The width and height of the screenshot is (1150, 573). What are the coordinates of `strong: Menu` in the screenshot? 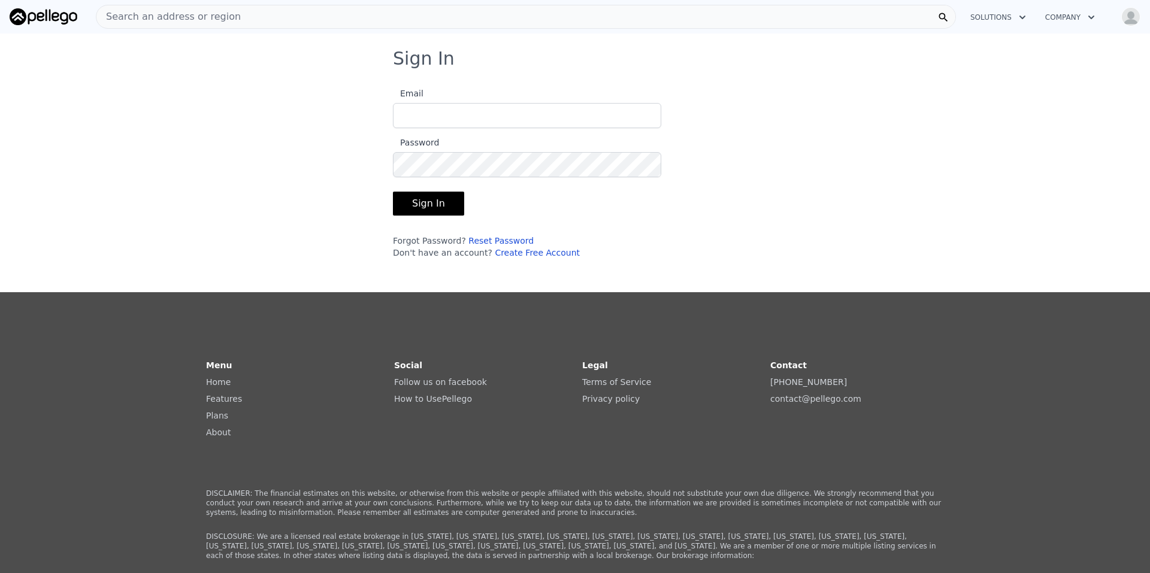 It's located at (219, 365).